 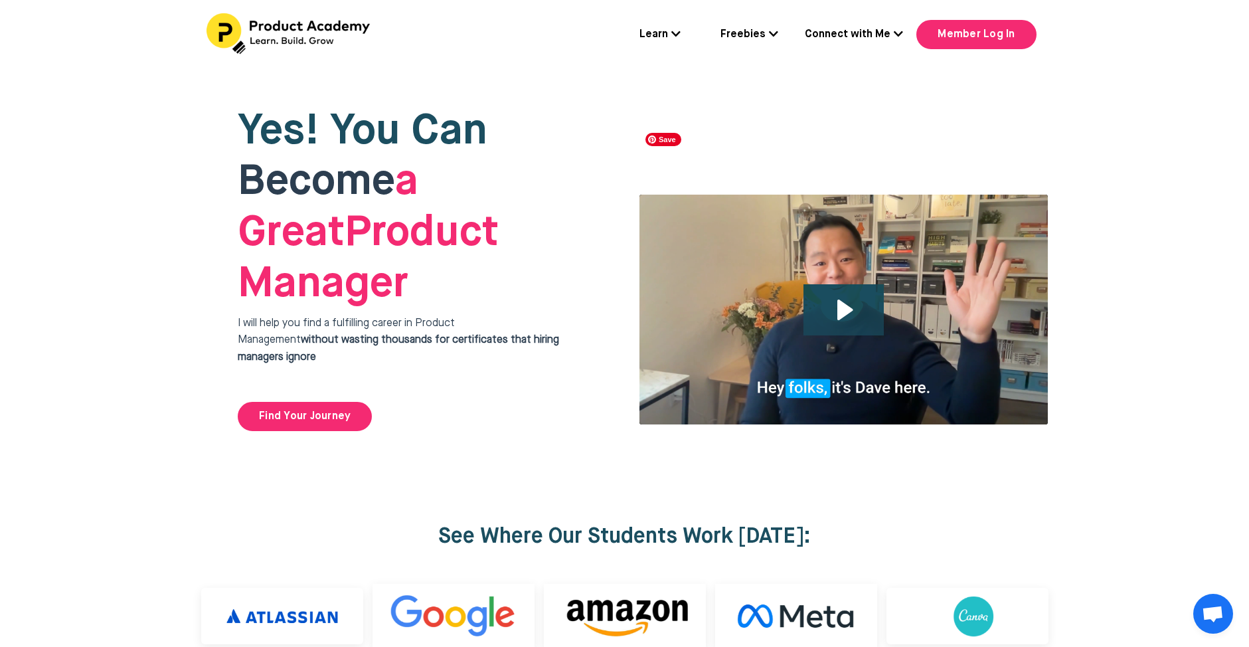 What do you see at coordinates (843, 309) in the screenshot?
I see `button: Play Video: file-uploads/sites/127338/video/4ffeae-3e1-a2cd-5ad6-eac528a42_Why_I_built_product_ac...` at bounding box center [843, 309].